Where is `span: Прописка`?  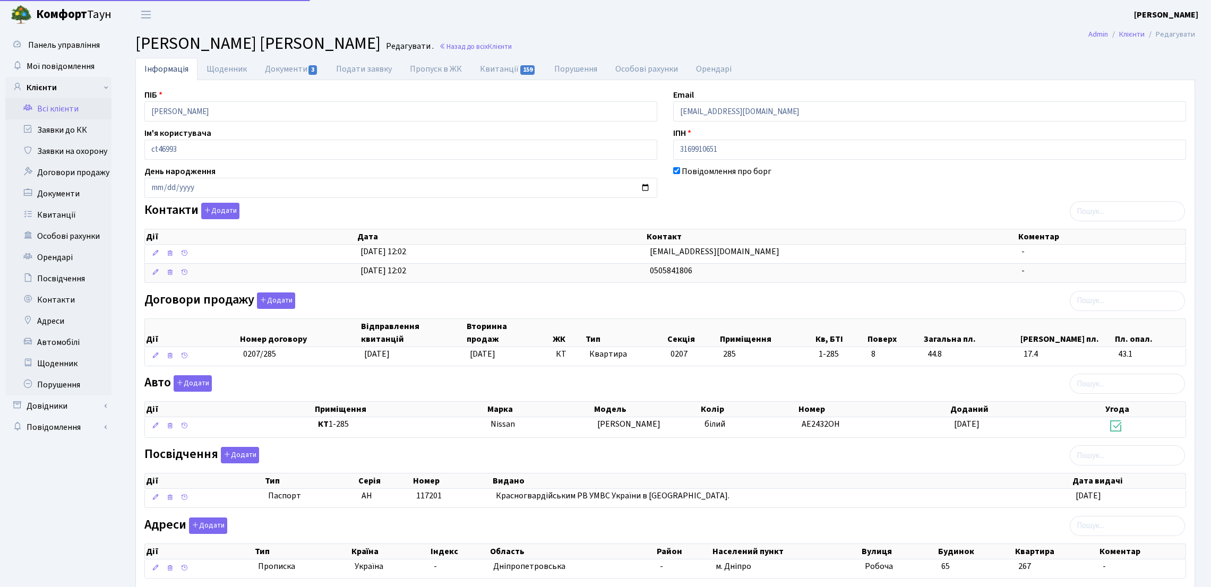 span: Прописка is located at coordinates (277, 567).